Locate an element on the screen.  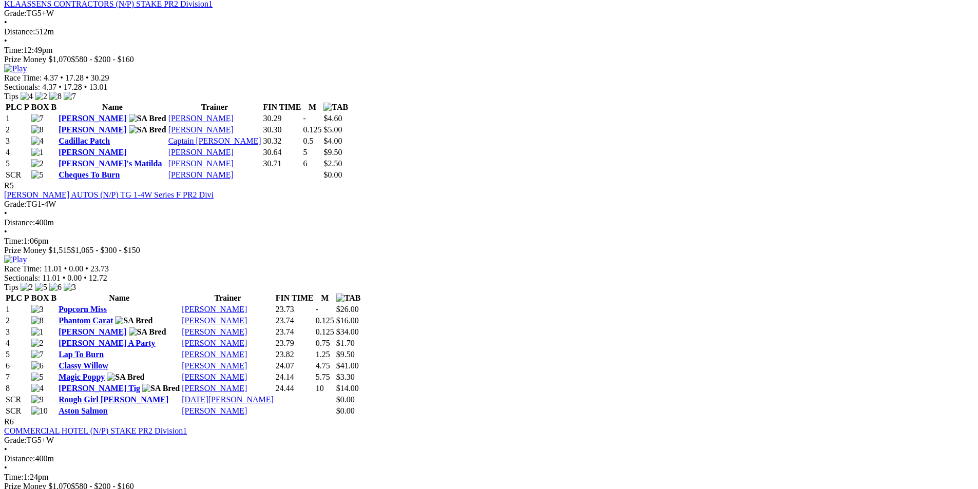
span: $34.00 is located at coordinates (348, 332).